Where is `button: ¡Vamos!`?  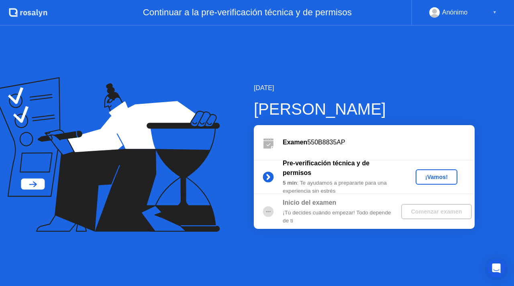 button: ¡Vamos! is located at coordinates (437, 177).